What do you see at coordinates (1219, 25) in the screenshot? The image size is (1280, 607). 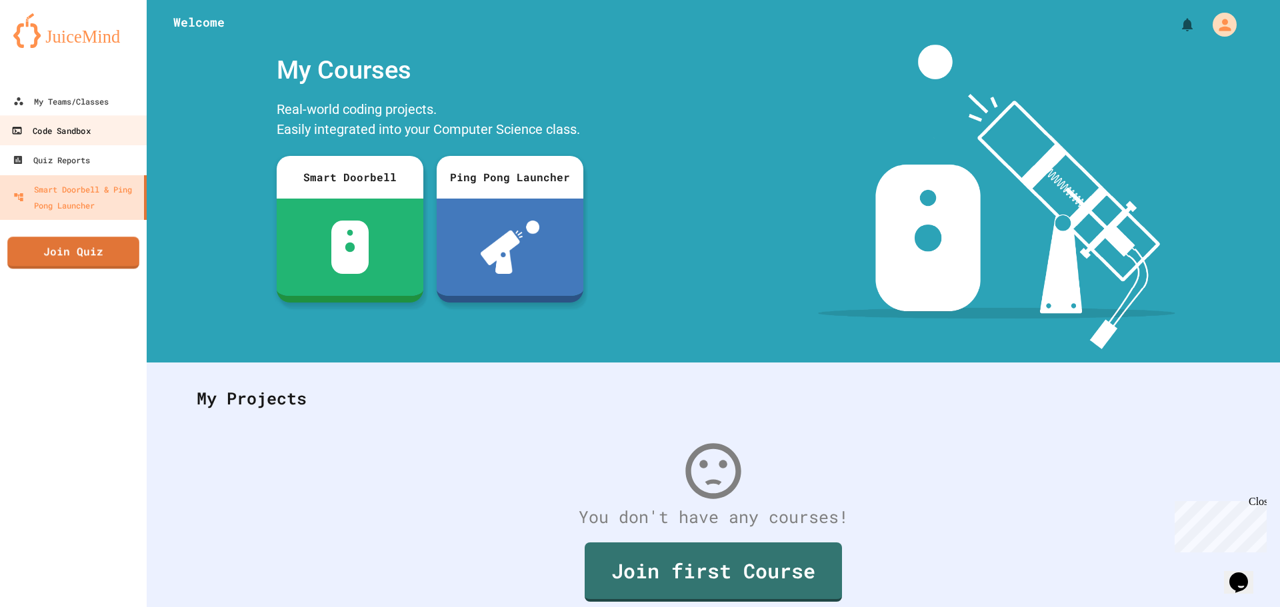 I see `div: My Account` at bounding box center [1219, 25].